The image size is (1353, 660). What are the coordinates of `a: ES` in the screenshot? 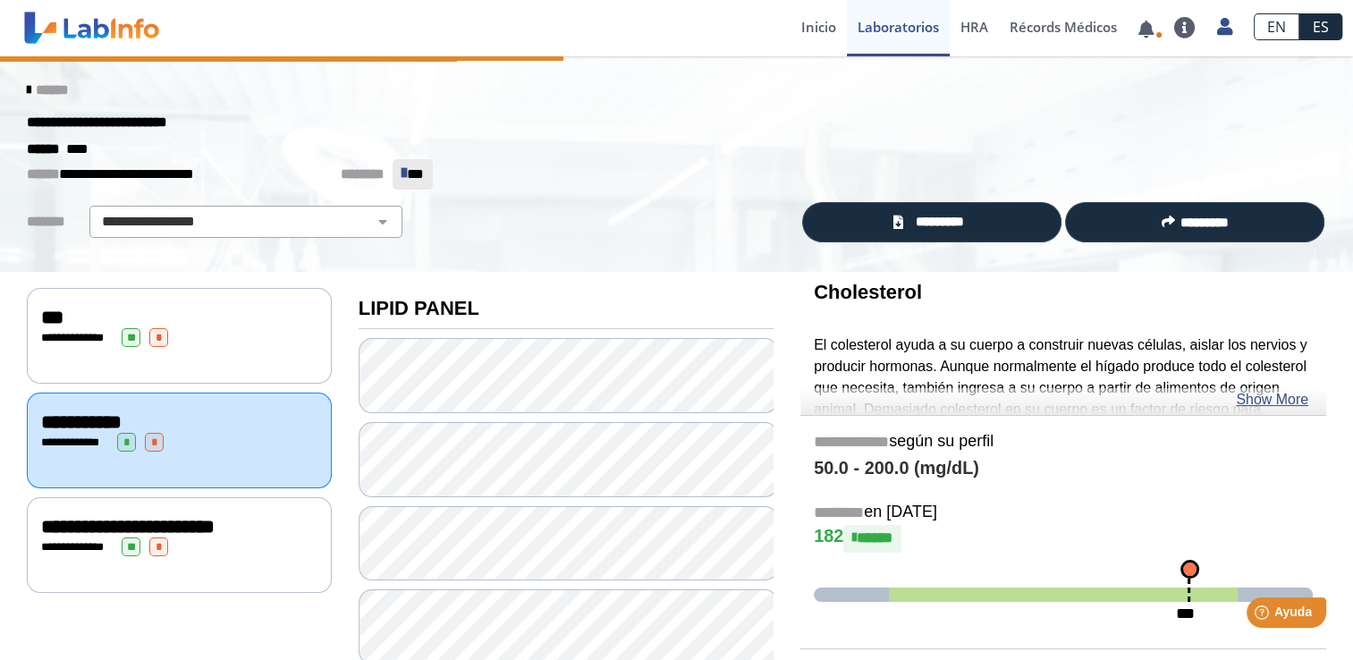 It's located at (1321, 27).